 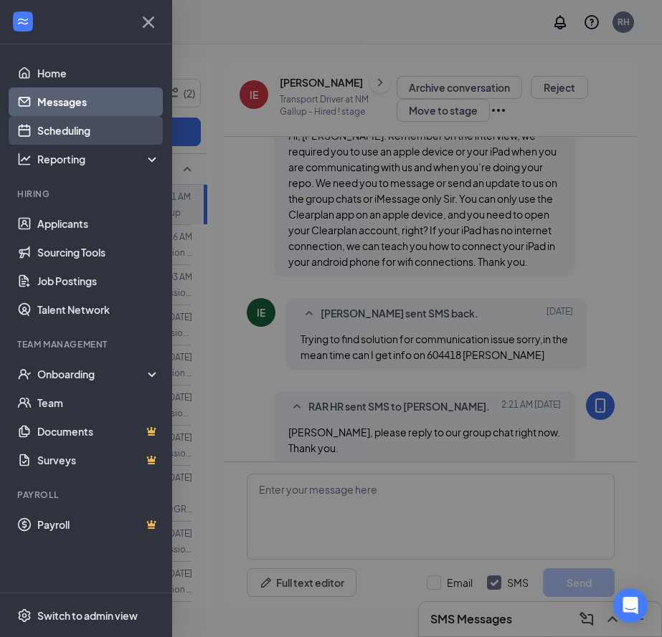 What do you see at coordinates (98, 460) in the screenshot?
I see `a: SurveysCrown` at bounding box center [98, 460].